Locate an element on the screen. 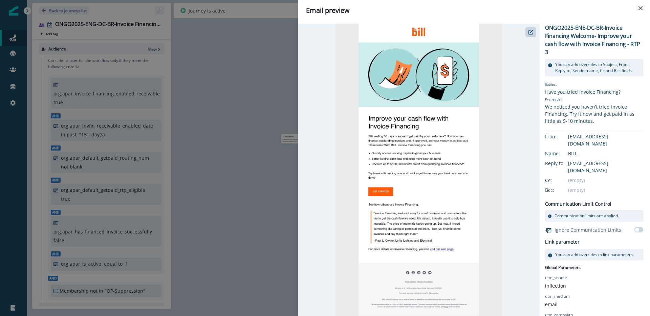  div: Email preview is located at coordinates (474, 10).